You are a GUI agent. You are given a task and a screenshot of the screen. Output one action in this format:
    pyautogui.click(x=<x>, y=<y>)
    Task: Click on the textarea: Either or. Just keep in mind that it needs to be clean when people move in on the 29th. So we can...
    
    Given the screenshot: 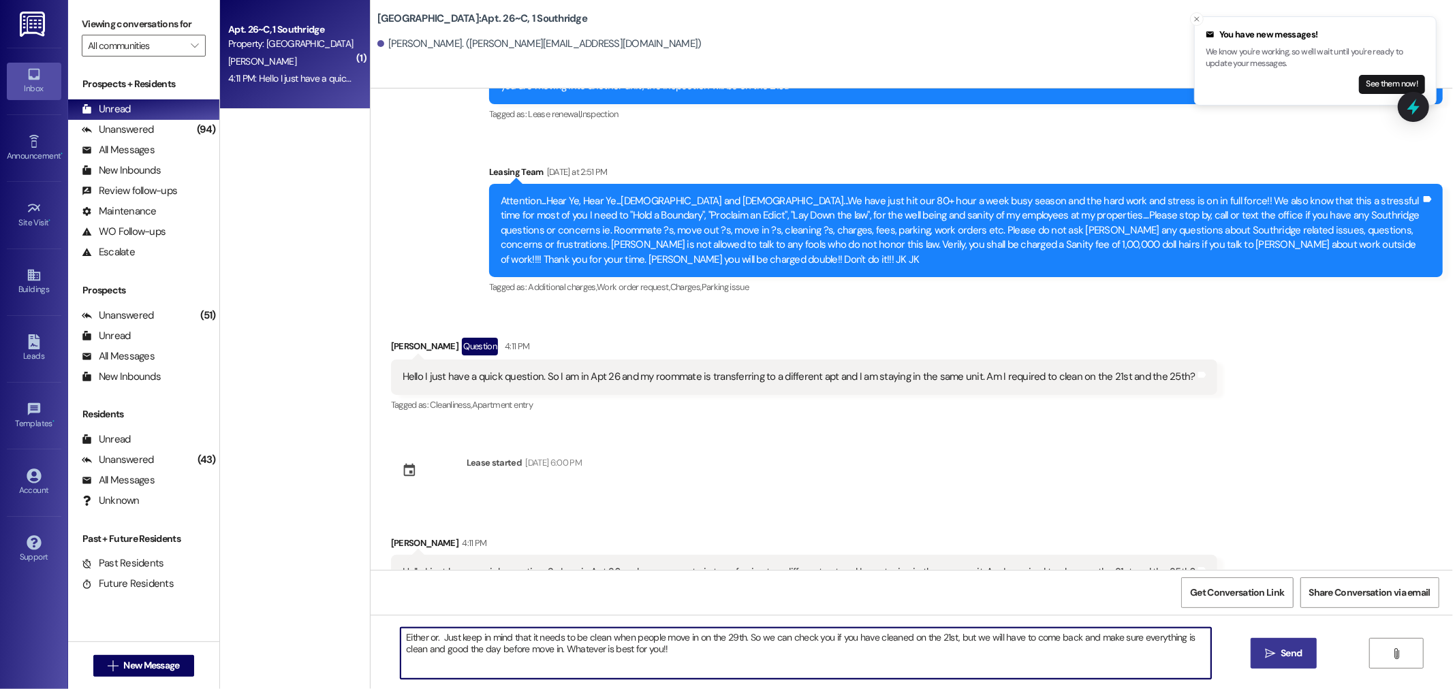 What is the action you would take?
    pyautogui.click(x=806, y=653)
    